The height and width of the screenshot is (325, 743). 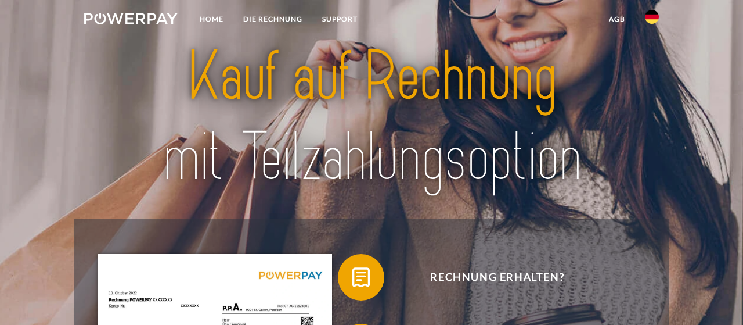 I want to click on img: de, so click(x=652, y=17).